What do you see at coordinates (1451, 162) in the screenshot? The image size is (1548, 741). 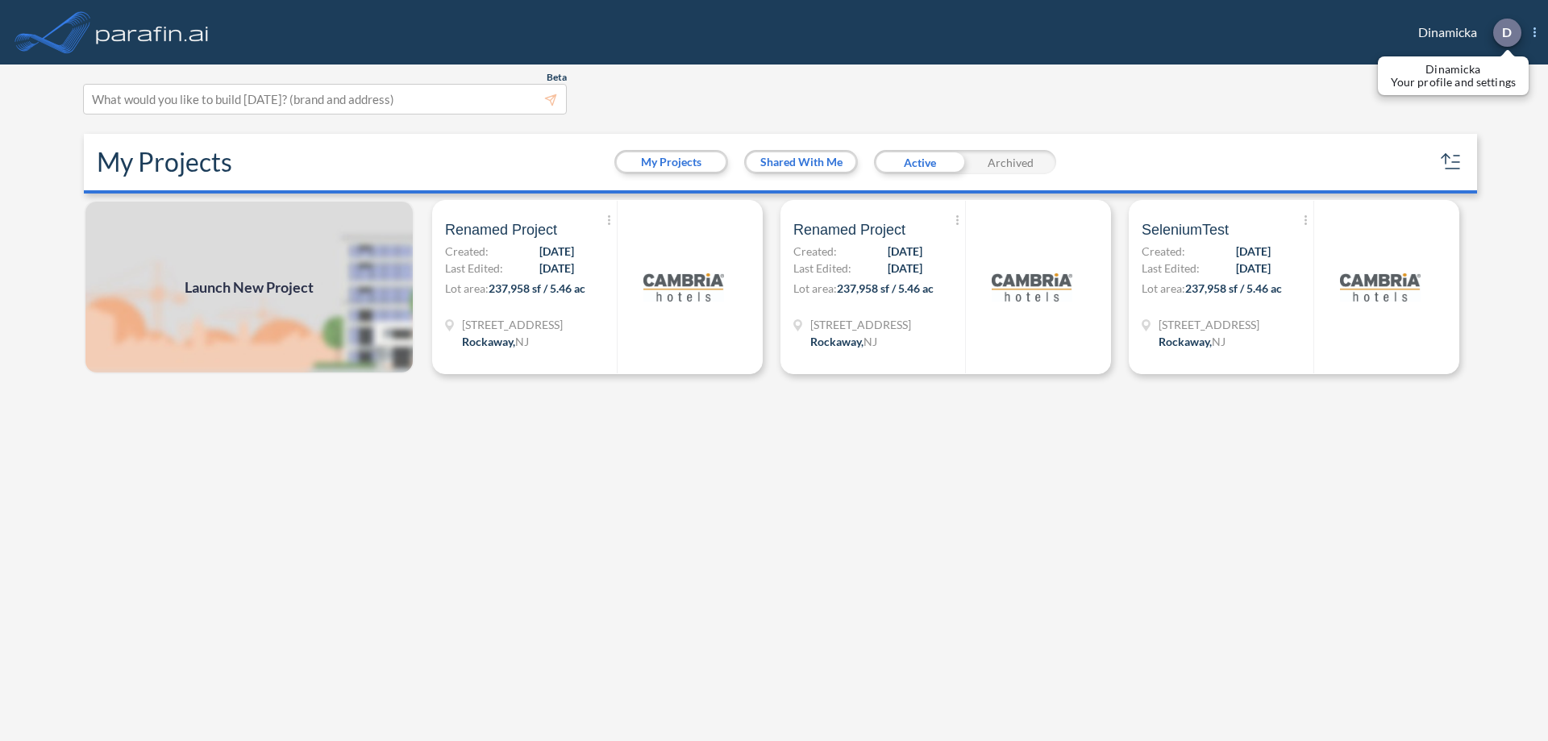 I see `button: sort` at bounding box center [1451, 162].